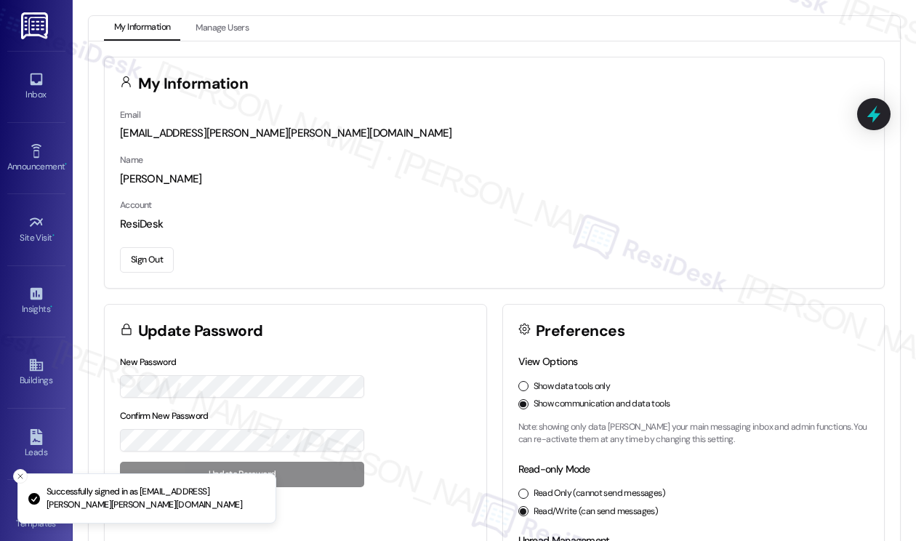 The height and width of the screenshot is (541, 916). What do you see at coordinates (193, 84) in the screenshot?
I see `h3: My Information` at bounding box center [193, 84].